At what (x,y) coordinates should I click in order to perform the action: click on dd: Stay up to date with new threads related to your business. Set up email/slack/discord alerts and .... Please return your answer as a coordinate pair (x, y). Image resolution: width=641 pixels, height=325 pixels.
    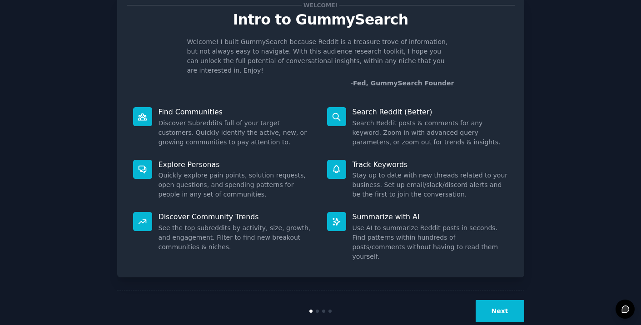
    Looking at the image, I should click on (430, 185).